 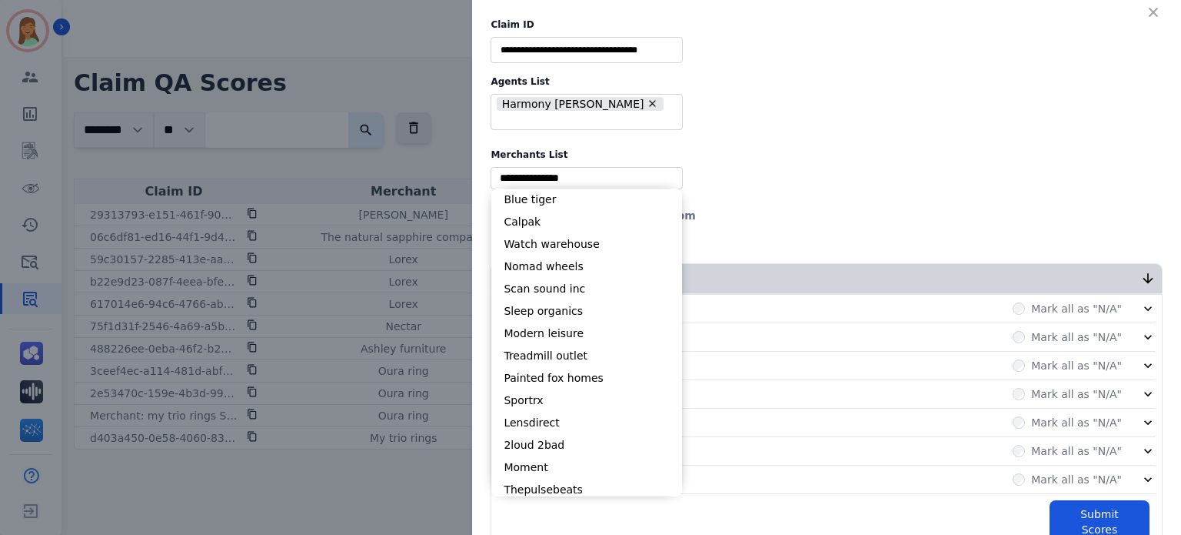 I want to click on li: Painted fox homes, so click(x=587, y=378).